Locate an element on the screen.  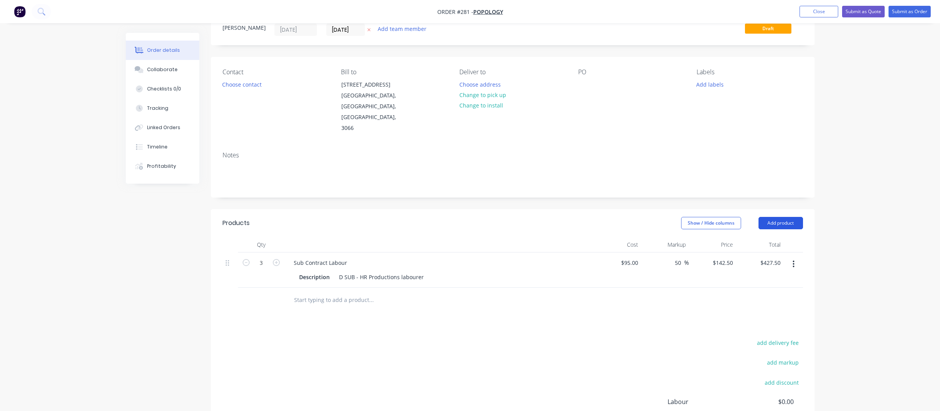
div: Labels is located at coordinates (750, 72).